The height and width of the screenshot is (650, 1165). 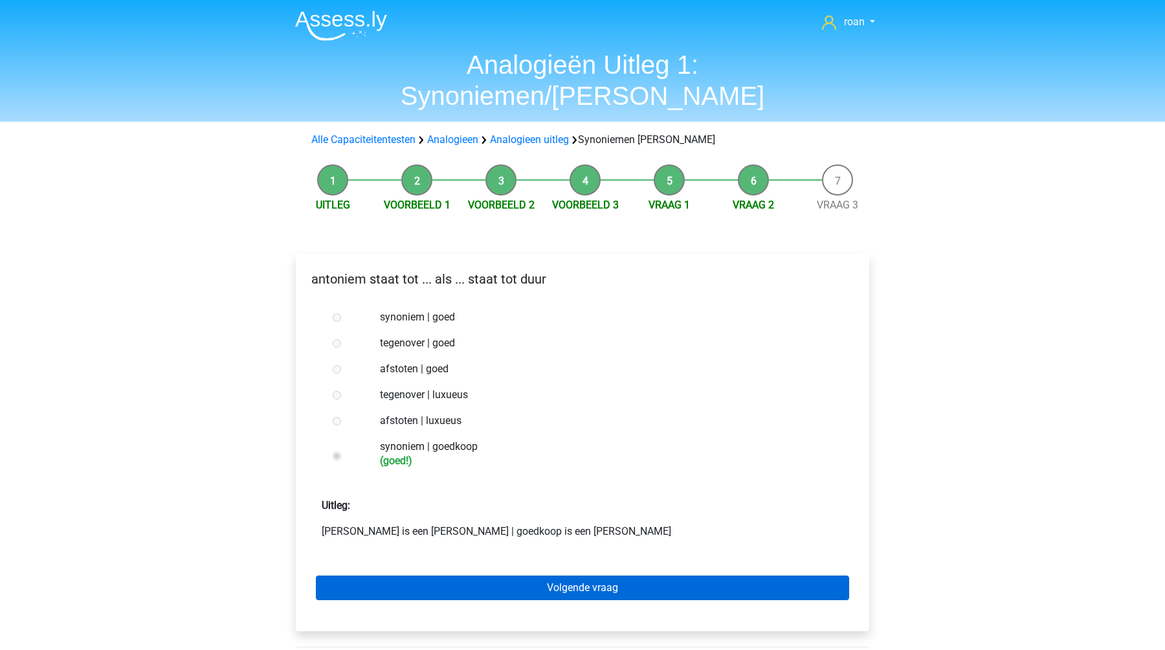 What do you see at coordinates (604, 452) in the screenshot?
I see `label: synoniem | goedkoop` at bounding box center [604, 452].